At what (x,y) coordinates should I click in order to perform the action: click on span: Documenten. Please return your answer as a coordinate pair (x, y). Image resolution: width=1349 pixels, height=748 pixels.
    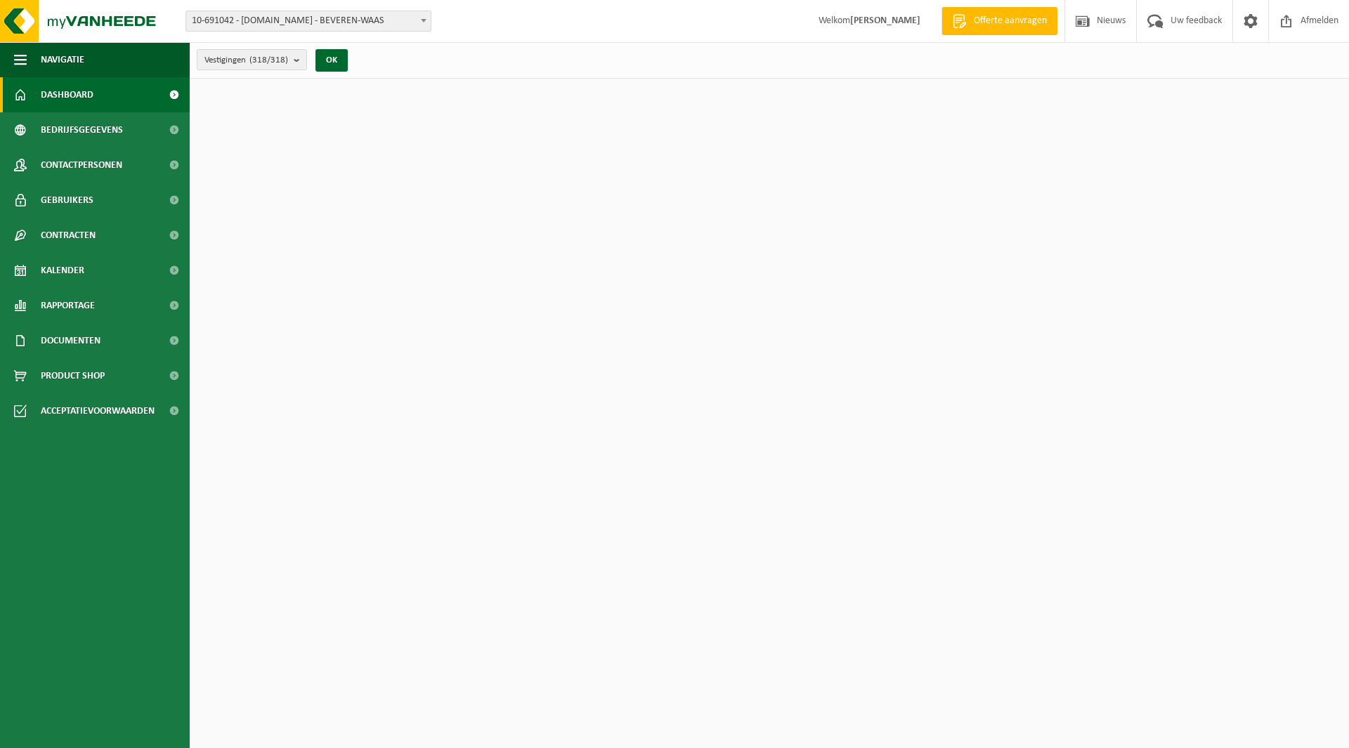
    Looking at the image, I should click on (70, 341).